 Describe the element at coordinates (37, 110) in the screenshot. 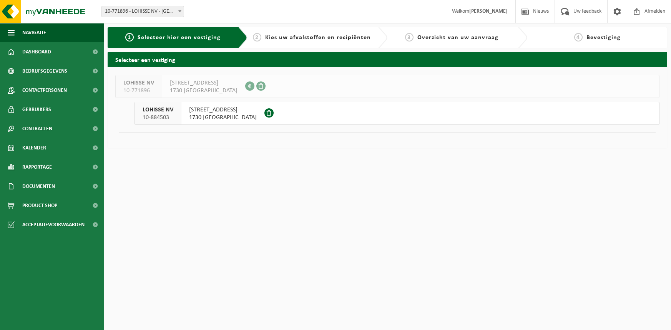

I see `span: Gebruikers` at that location.